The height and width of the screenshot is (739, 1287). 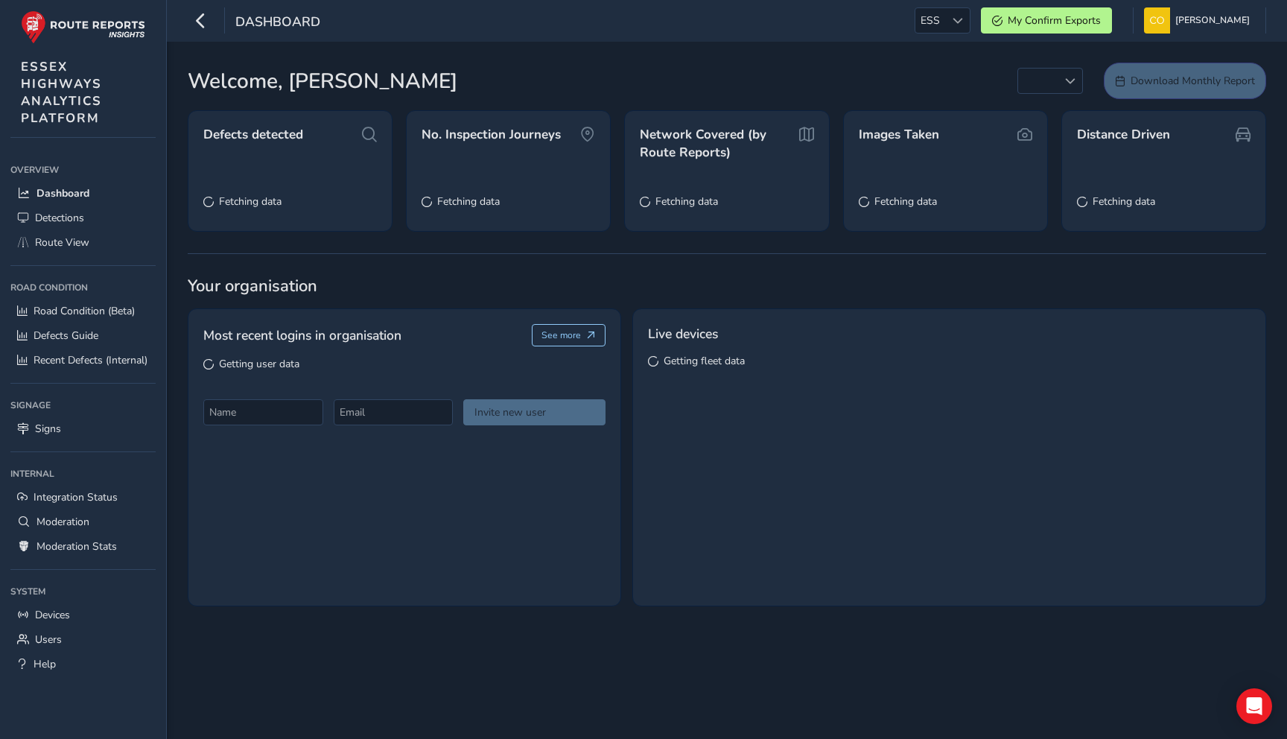 I want to click on span: Live devices, so click(x=683, y=334).